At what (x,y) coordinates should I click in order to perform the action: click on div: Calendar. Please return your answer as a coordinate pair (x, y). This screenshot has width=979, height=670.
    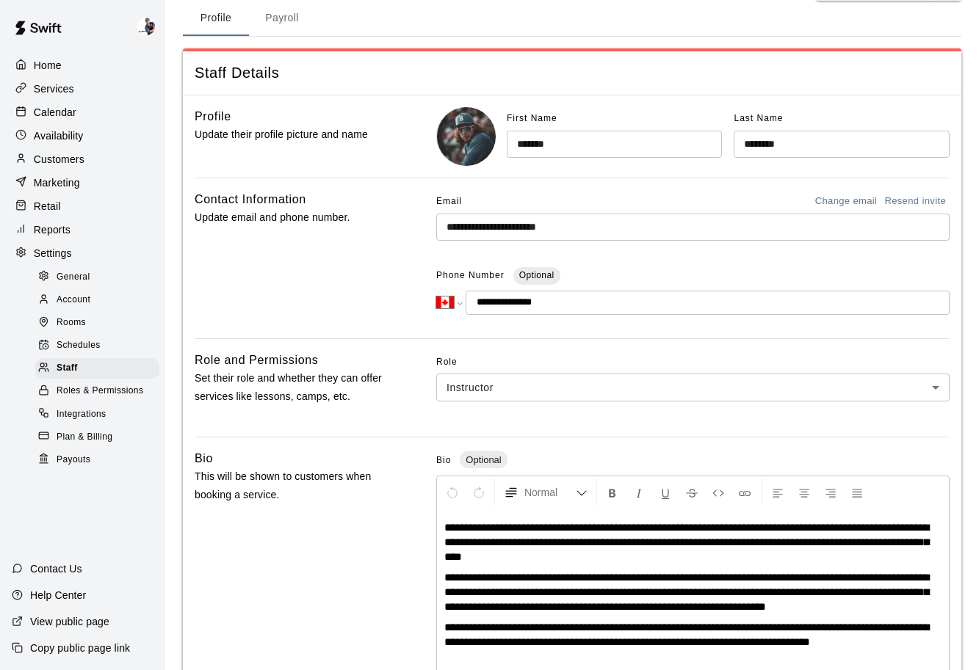
    Looking at the image, I should click on (82, 112).